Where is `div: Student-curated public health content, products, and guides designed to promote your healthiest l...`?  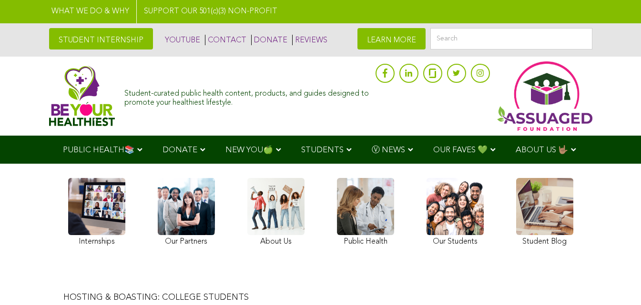
div: Student-curated public health content, products, and guides designed to promote your healthiest l... is located at coordinates (247, 96).